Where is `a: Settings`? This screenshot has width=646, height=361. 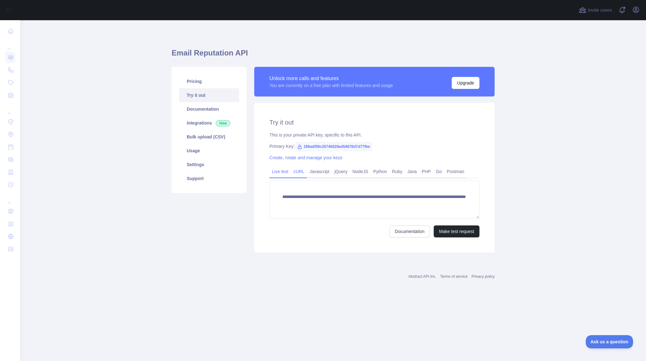 a: Settings is located at coordinates (209, 165).